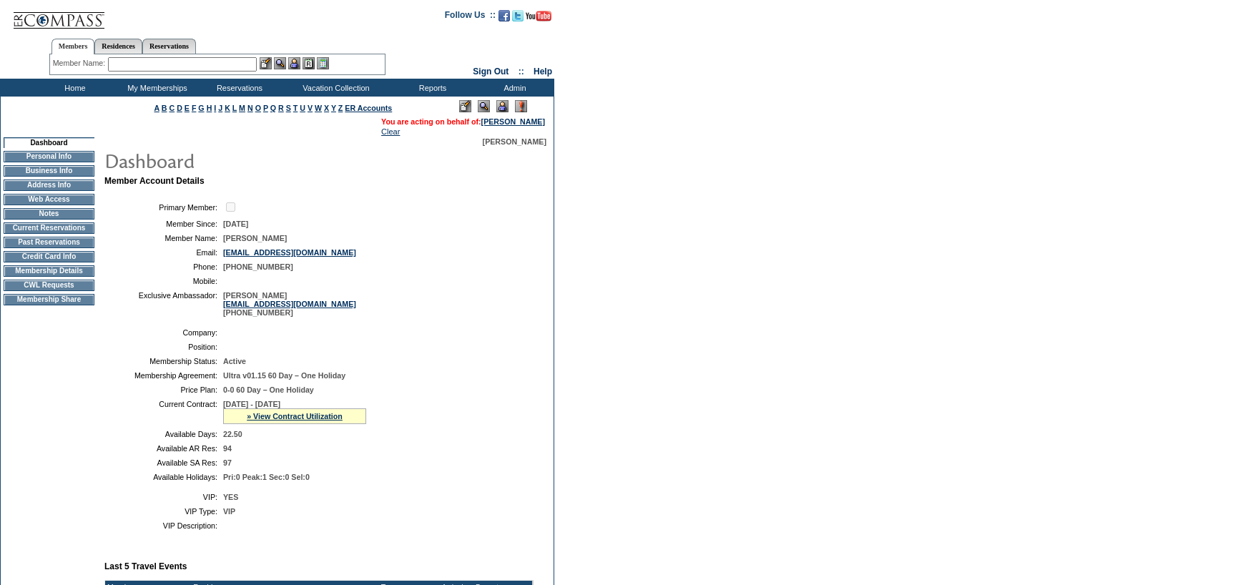  What do you see at coordinates (210, 108) in the screenshot?
I see `a: H` at bounding box center [210, 108].